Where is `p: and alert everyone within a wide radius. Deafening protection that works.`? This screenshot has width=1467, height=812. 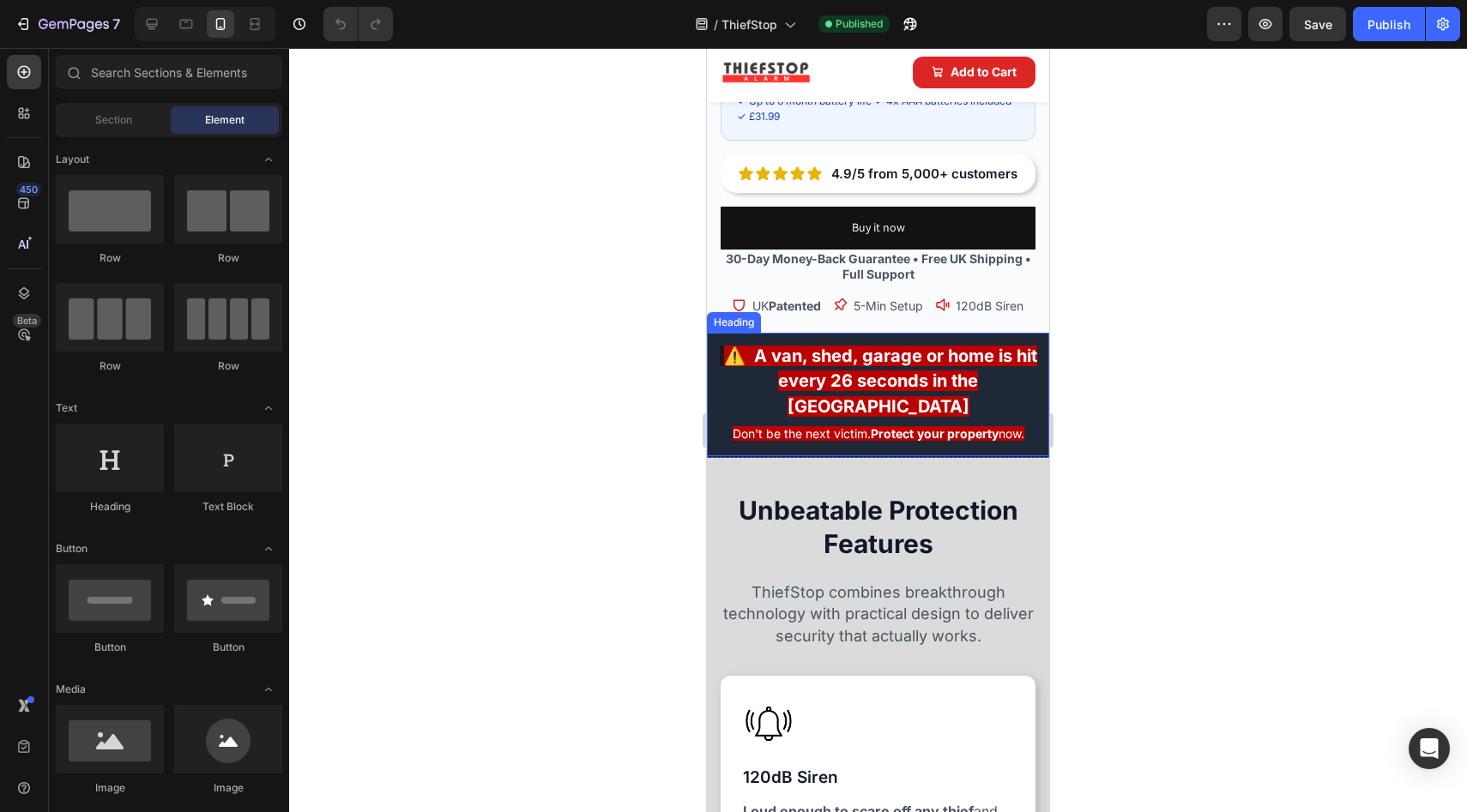
p: and alert everyone within a wide radius. Deafening protection that works. is located at coordinates (171, 782).